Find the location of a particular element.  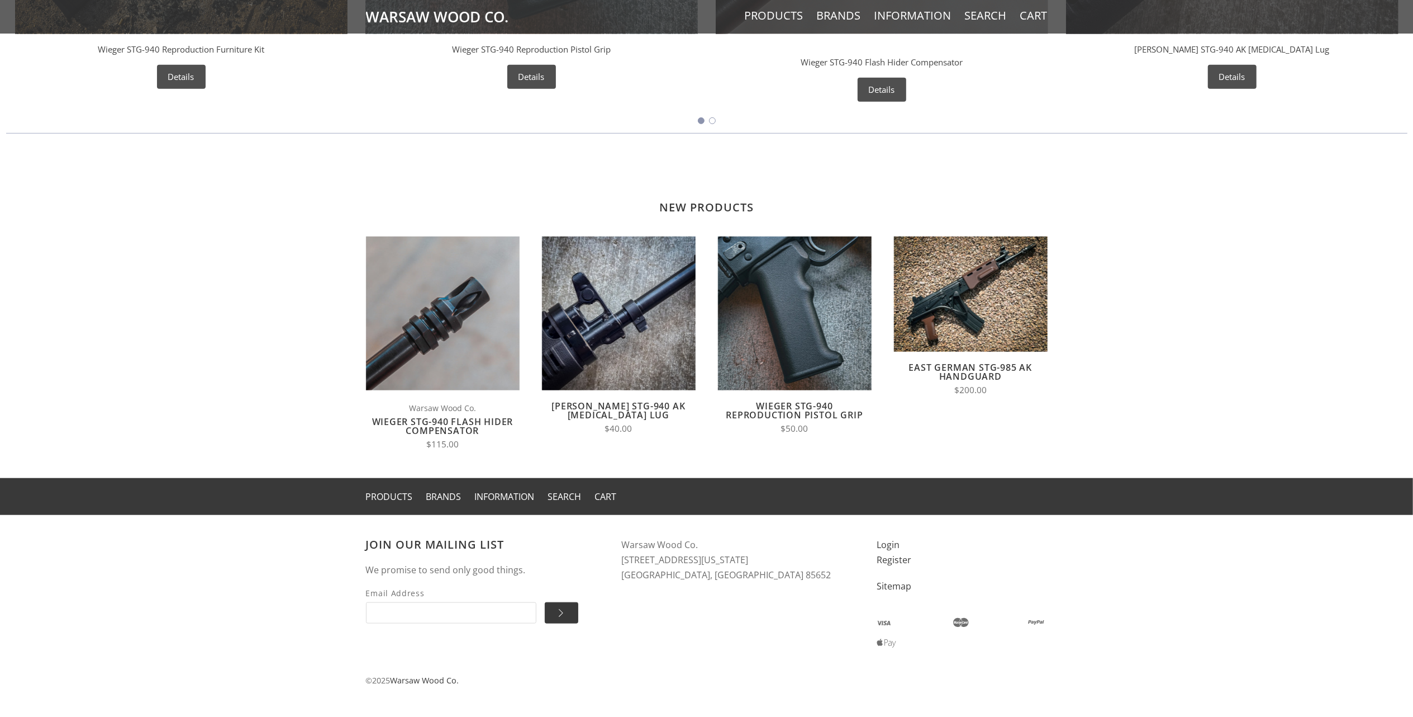

a: East German STG-985 AK Handguard is located at coordinates (971, 372).